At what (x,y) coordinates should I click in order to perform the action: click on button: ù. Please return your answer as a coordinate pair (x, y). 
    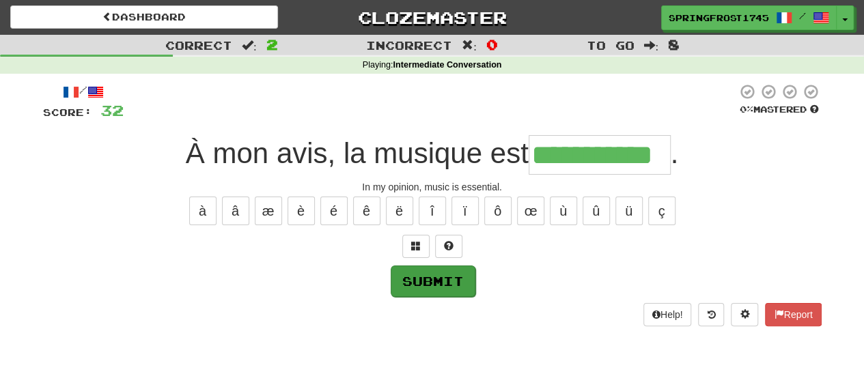
    Looking at the image, I should click on (564, 211).